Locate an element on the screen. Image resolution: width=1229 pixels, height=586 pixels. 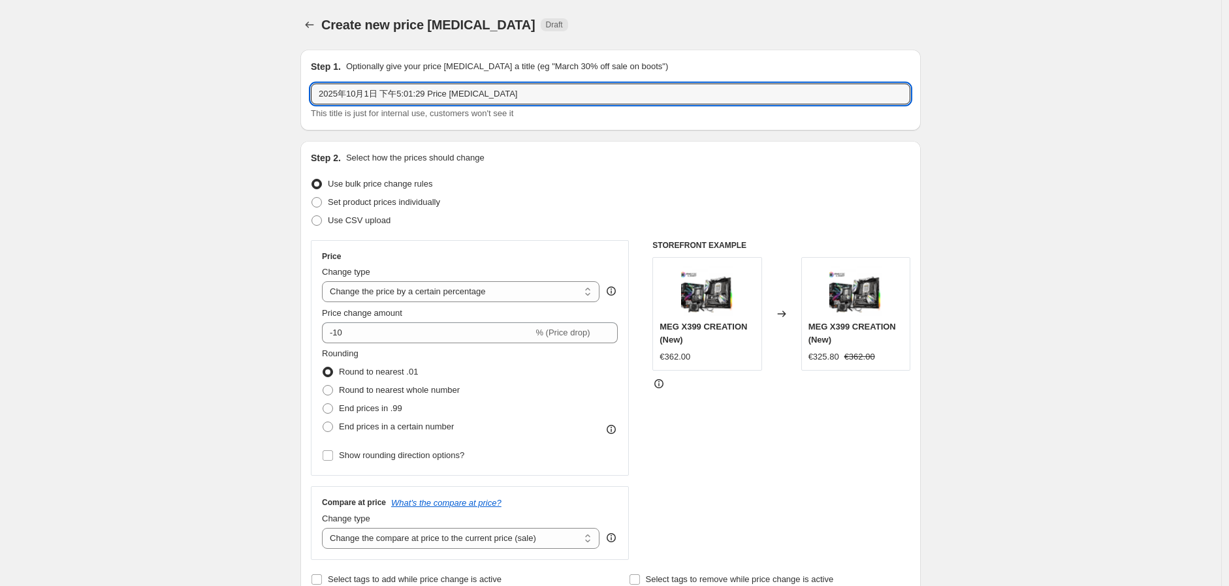
h3: Price is located at coordinates (331, 257).